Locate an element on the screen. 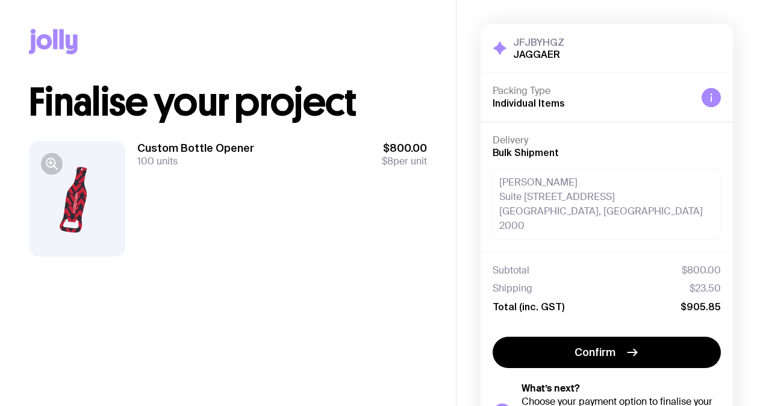  span: Shipping is located at coordinates (512, 288).